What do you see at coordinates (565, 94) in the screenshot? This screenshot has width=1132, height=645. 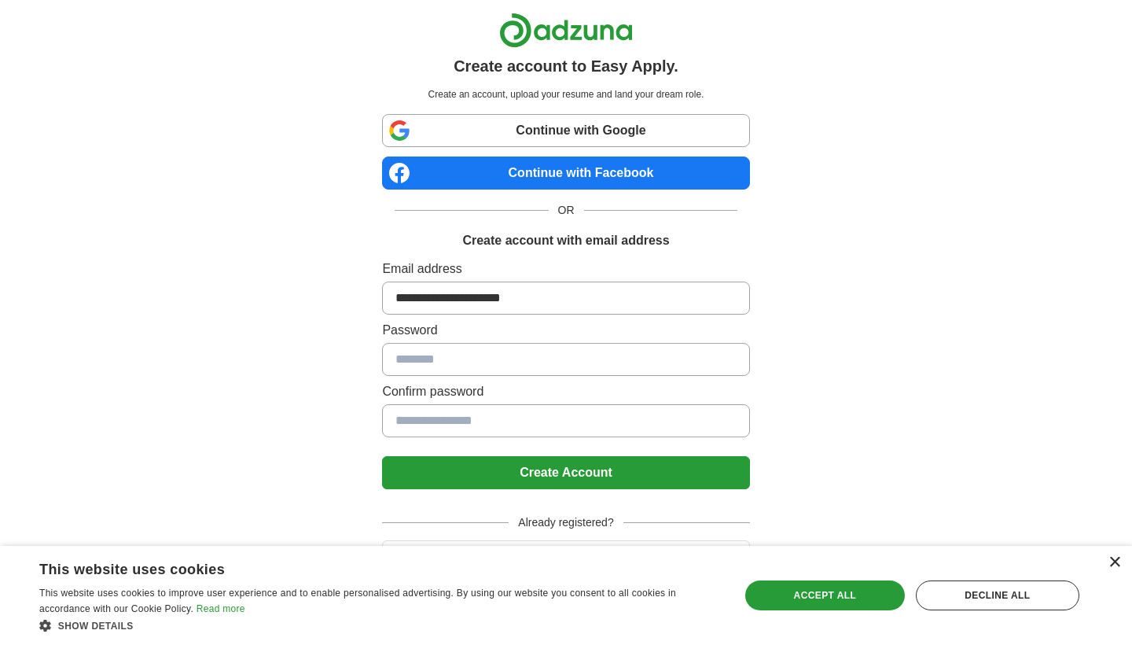 I see `p: Create an account, upload your resume and land your dream role.` at bounding box center [565, 94].